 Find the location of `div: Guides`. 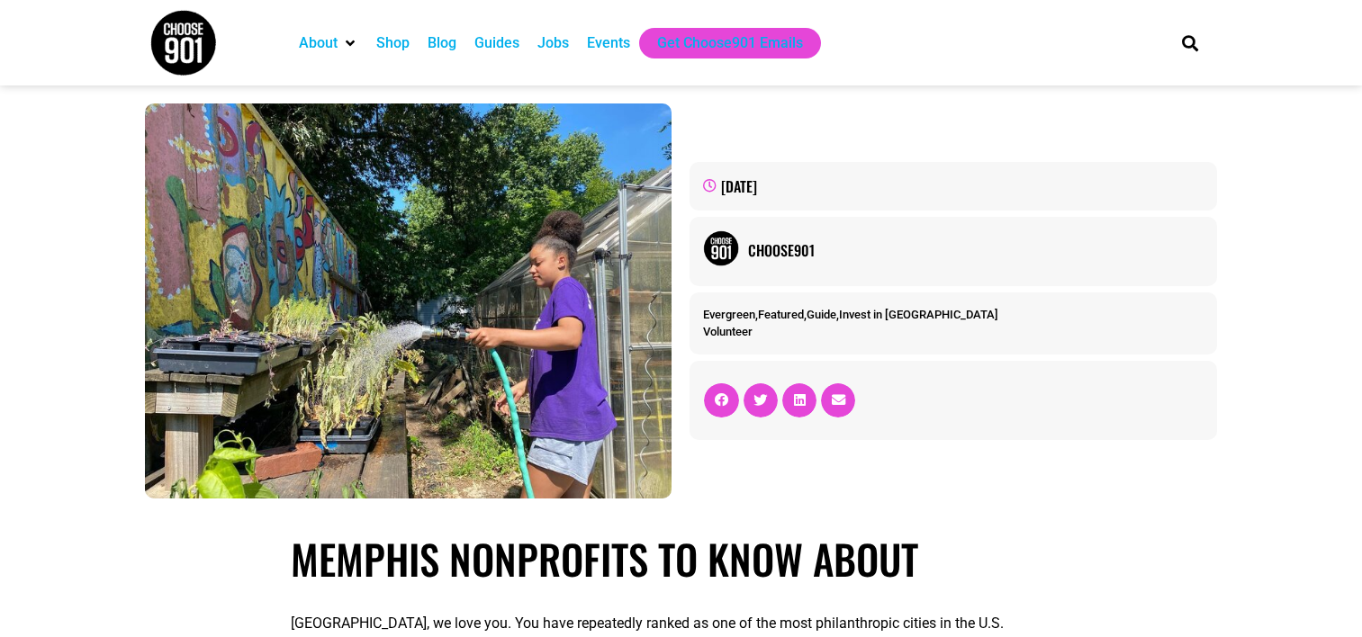

div: Guides is located at coordinates (497, 43).